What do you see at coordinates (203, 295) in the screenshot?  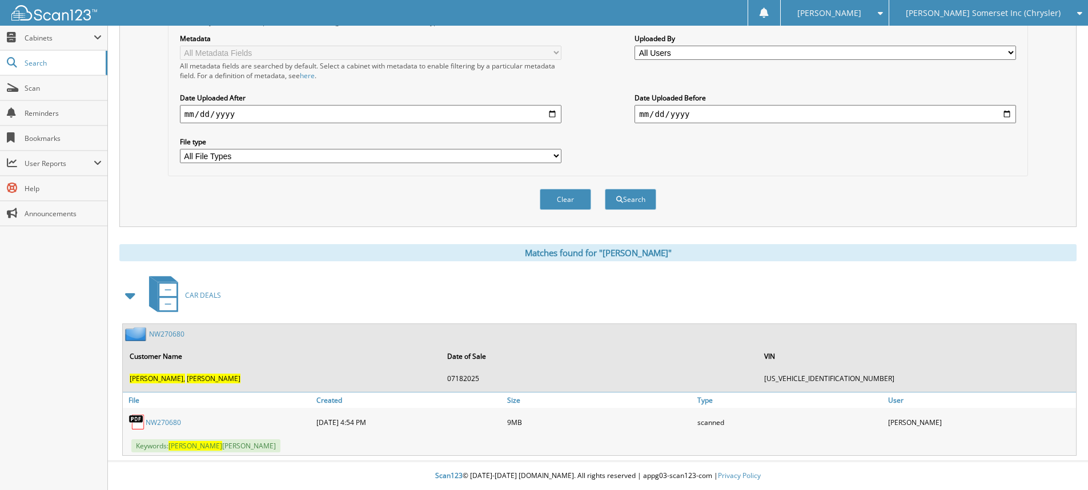 I see `span: CAR DEALS` at bounding box center [203, 295].